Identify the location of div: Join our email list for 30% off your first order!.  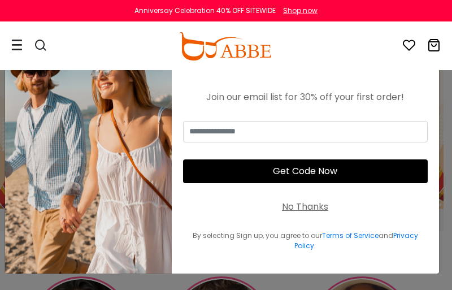
(305, 97).